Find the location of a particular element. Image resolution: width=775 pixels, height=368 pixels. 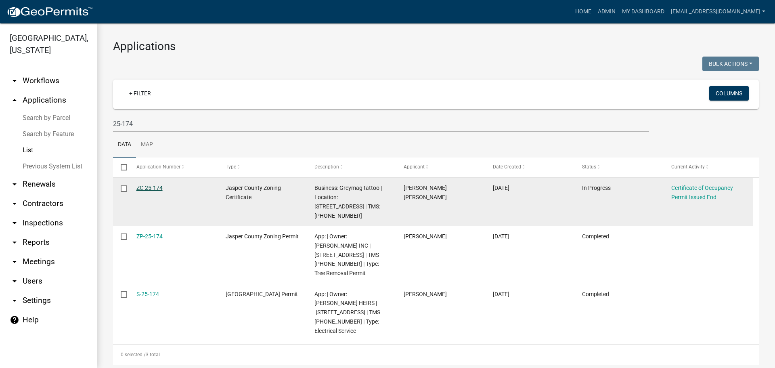

span: Applicant is located at coordinates (414, 167).